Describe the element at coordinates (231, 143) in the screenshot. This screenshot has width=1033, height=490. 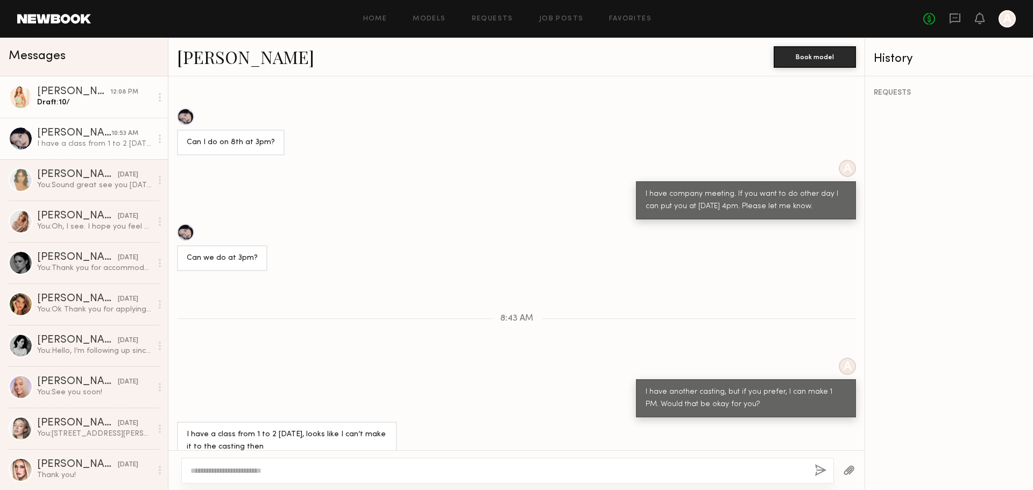
I see `div: Can I do on 8th at 3pm?` at that location.